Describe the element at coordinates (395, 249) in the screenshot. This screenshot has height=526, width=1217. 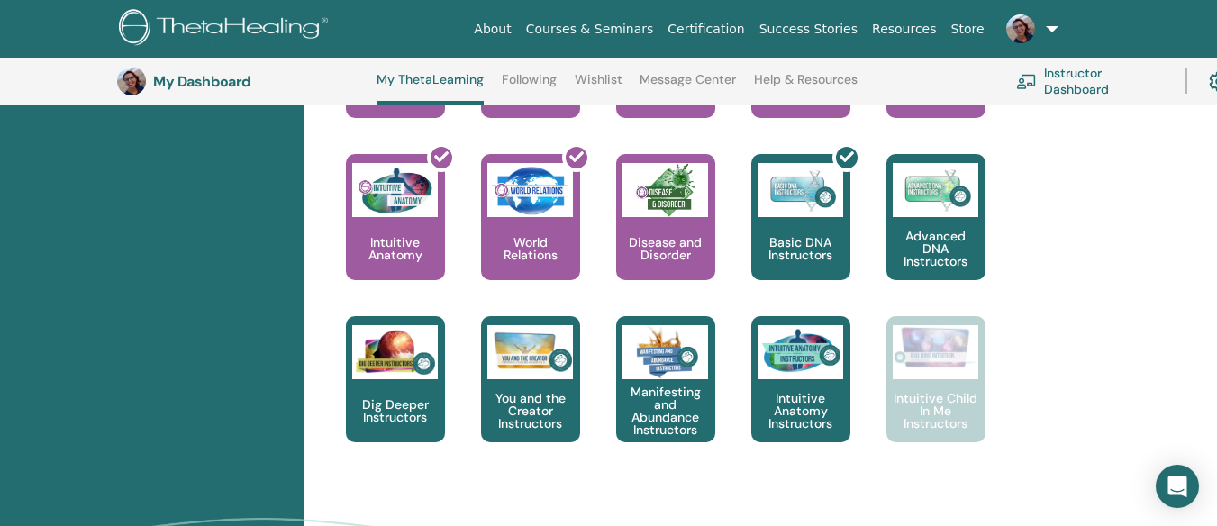
I see `p: Intuitive Anatomy` at that location.